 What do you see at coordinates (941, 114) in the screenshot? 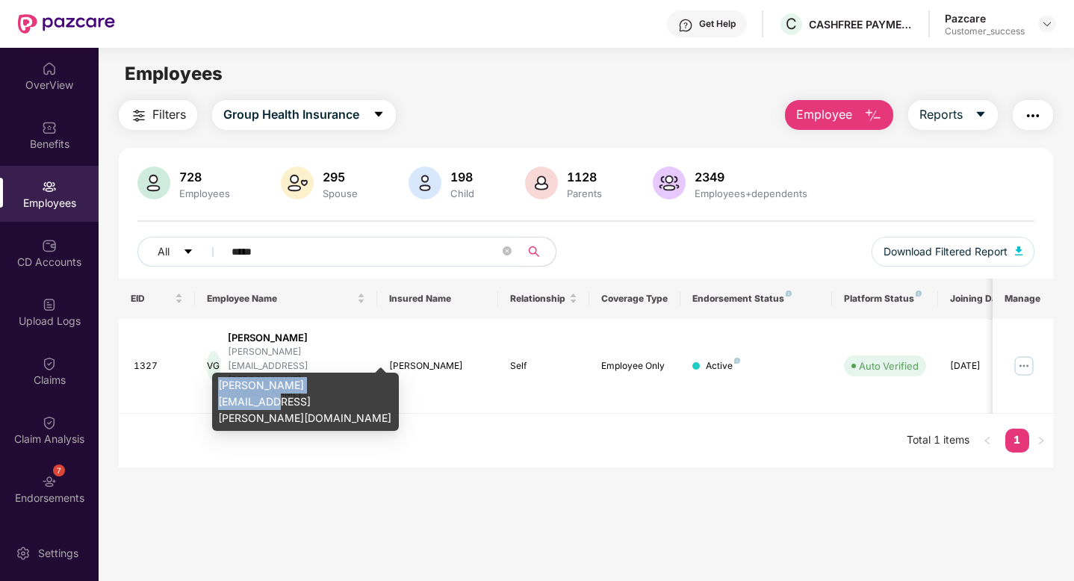
I see `span: Reports` at bounding box center [941, 114].